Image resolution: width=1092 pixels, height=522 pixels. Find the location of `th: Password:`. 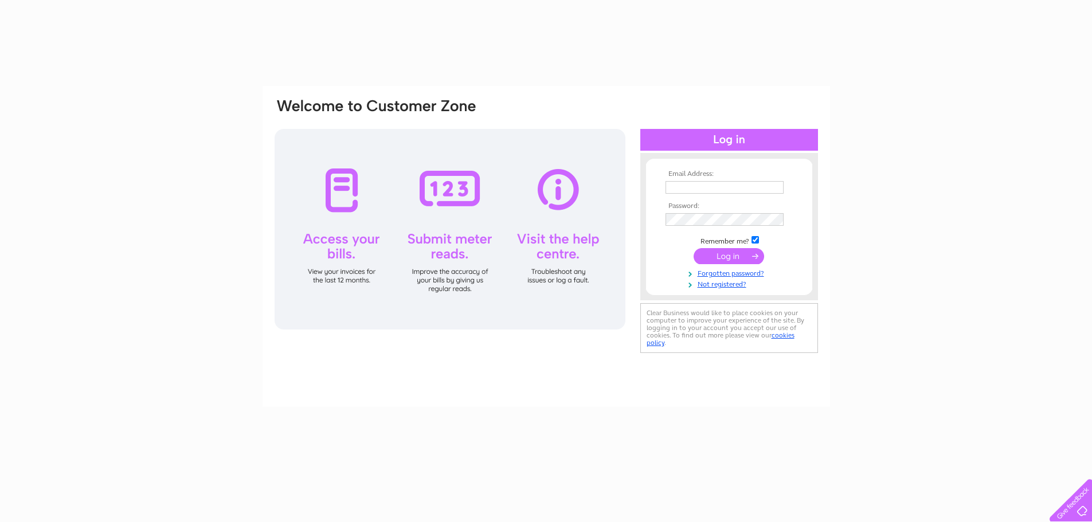

th: Password: is located at coordinates (729, 206).